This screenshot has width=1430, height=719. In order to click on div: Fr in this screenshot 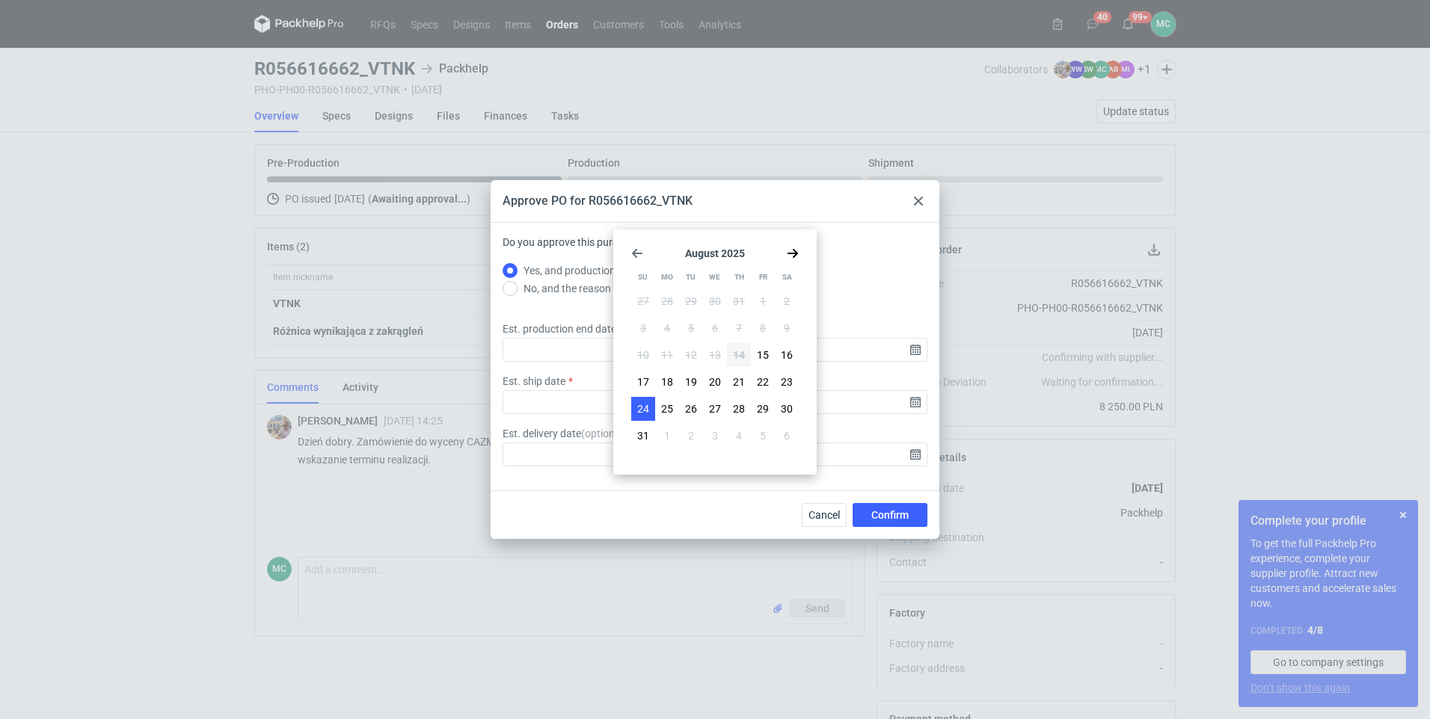, I will do `click(763, 277)`.